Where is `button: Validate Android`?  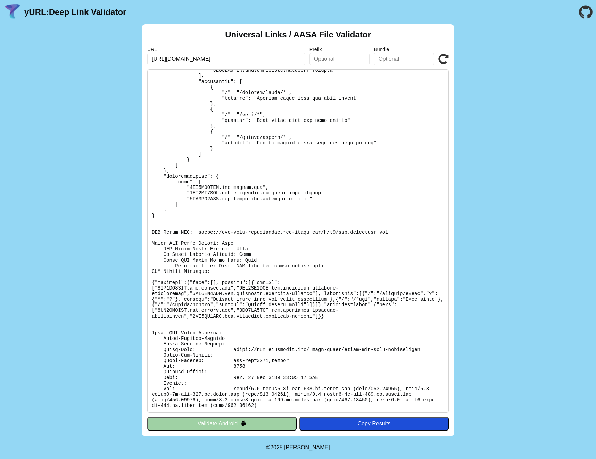 button: Validate Android is located at coordinates (222, 424).